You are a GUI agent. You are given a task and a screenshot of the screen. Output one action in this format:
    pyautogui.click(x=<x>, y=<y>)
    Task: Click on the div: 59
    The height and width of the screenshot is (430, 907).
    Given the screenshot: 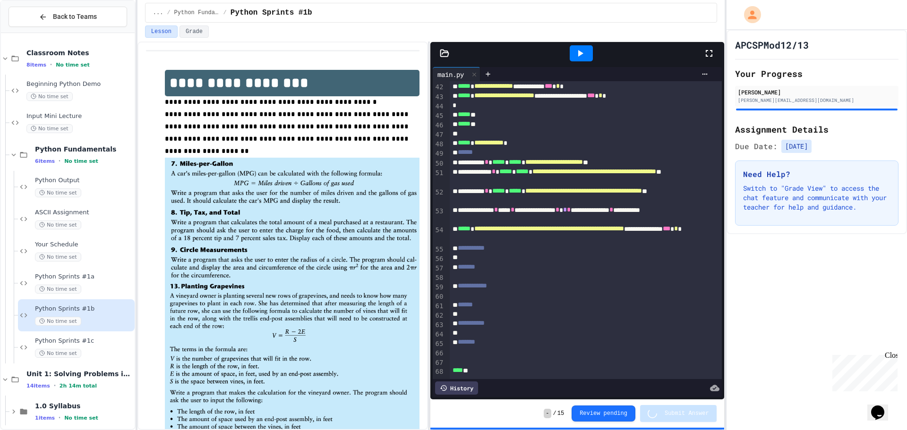 What is the action you would take?
    pyautogui.click(x=438, y=288)
    